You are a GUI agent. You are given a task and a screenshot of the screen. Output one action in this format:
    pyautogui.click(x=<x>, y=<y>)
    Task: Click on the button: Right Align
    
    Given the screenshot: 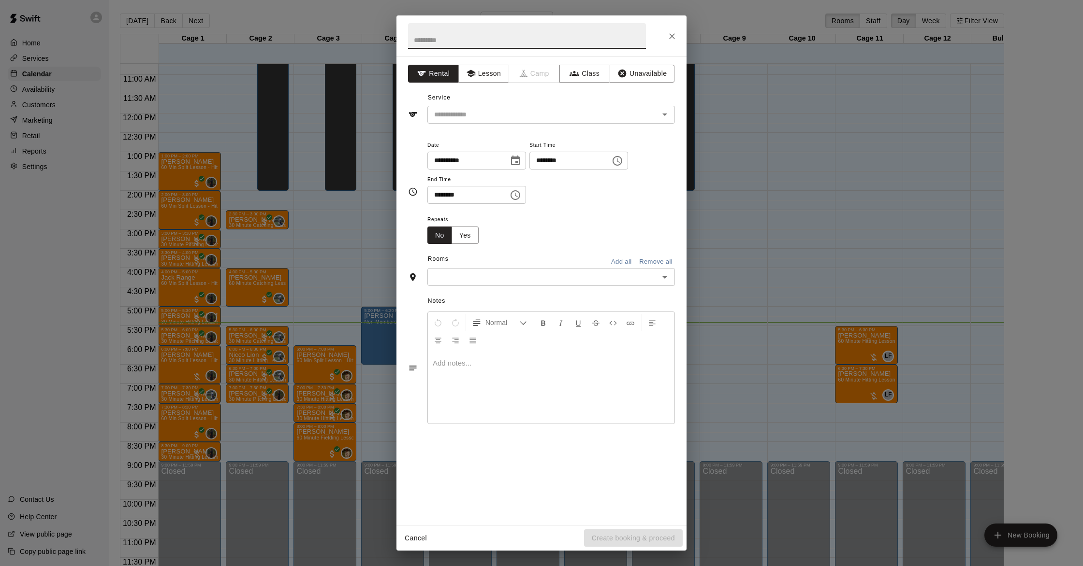 What is the action you would take?
    pyautogui.click(x=455, y=340)
    